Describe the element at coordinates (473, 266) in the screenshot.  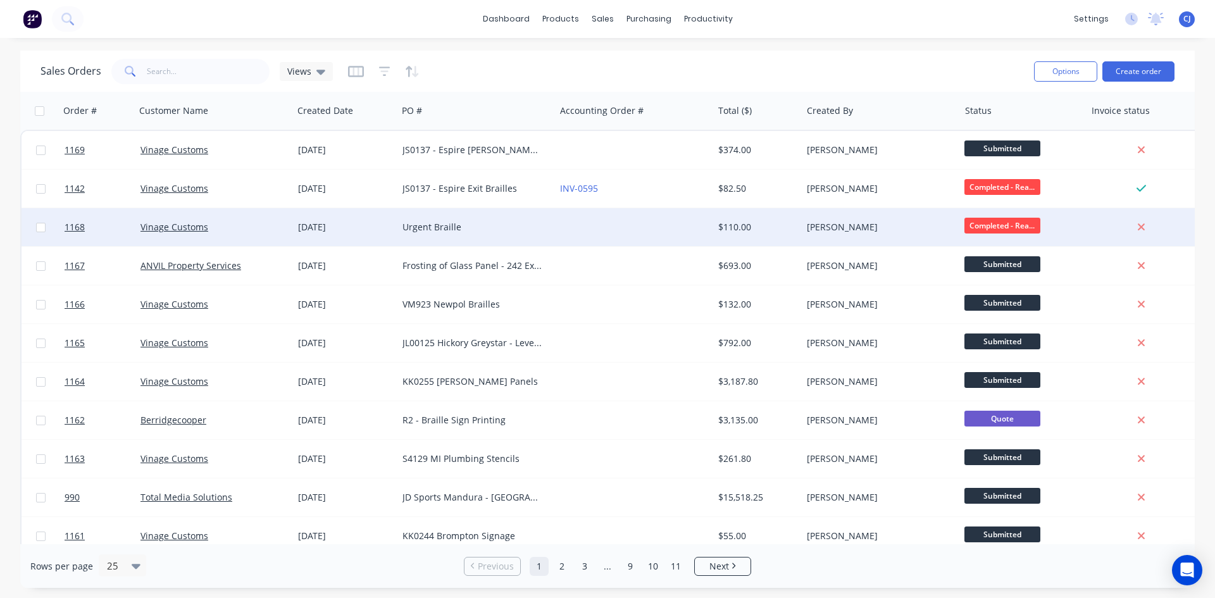
I see `div: Frosting of Glass Panel - 242 Exhibition` at that location.